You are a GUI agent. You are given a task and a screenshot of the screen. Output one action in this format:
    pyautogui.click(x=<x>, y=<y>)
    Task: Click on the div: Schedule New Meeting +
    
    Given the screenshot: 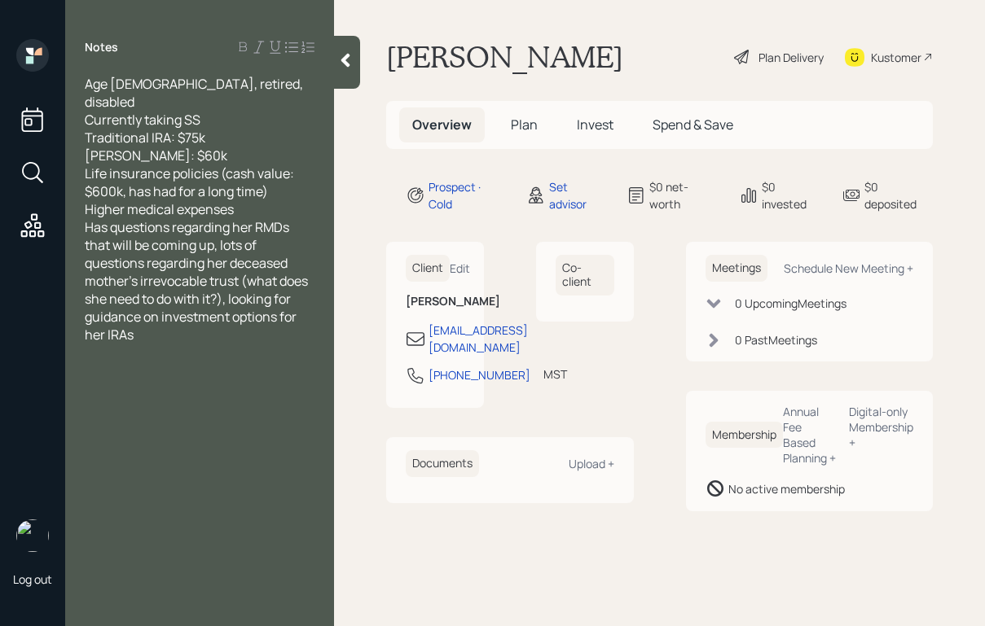 What is the action you would take?
    pyautogui.click(x=848, y=268)
    